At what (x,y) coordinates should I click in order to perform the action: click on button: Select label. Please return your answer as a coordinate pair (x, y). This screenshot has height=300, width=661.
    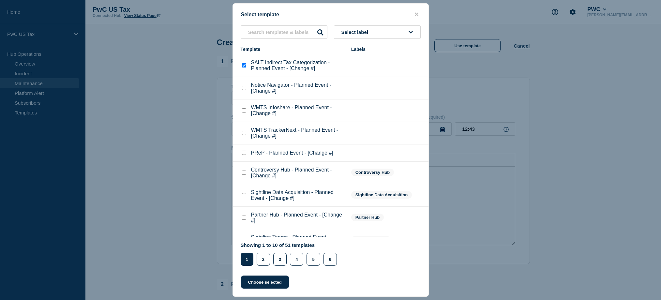
    Looking at the image, I should click on (377, 32).